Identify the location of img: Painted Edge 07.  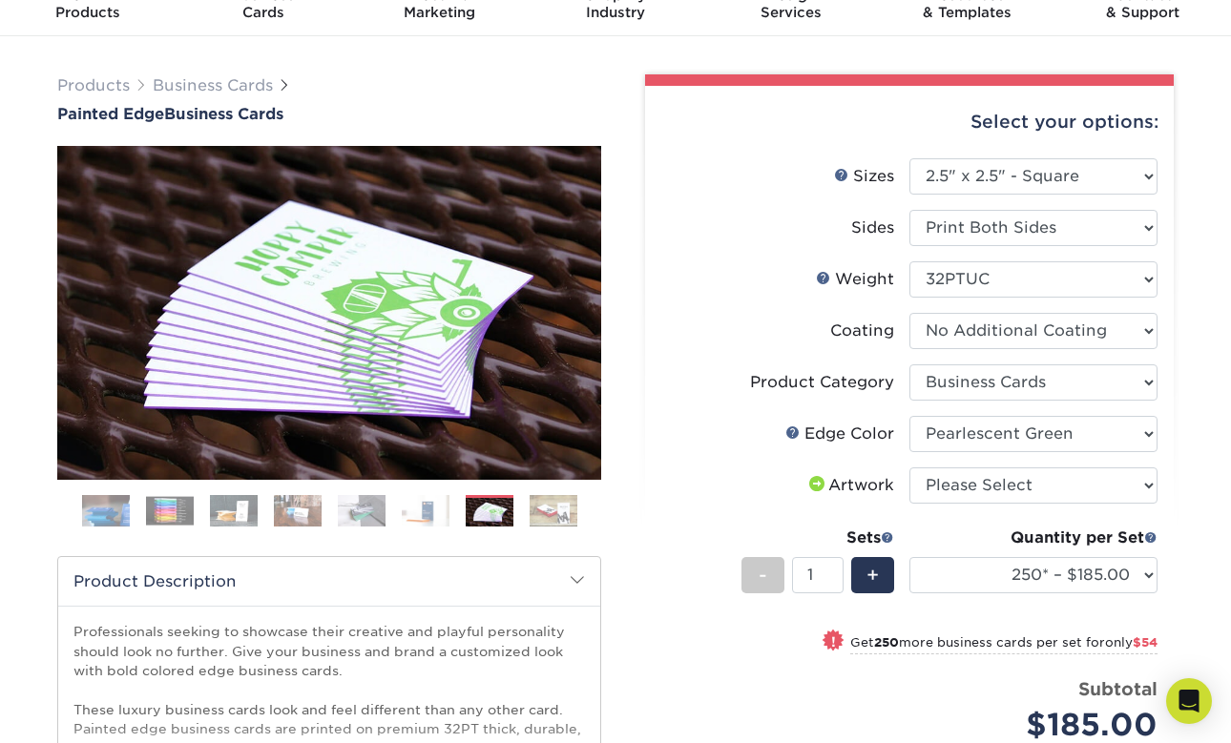
(329, 313).